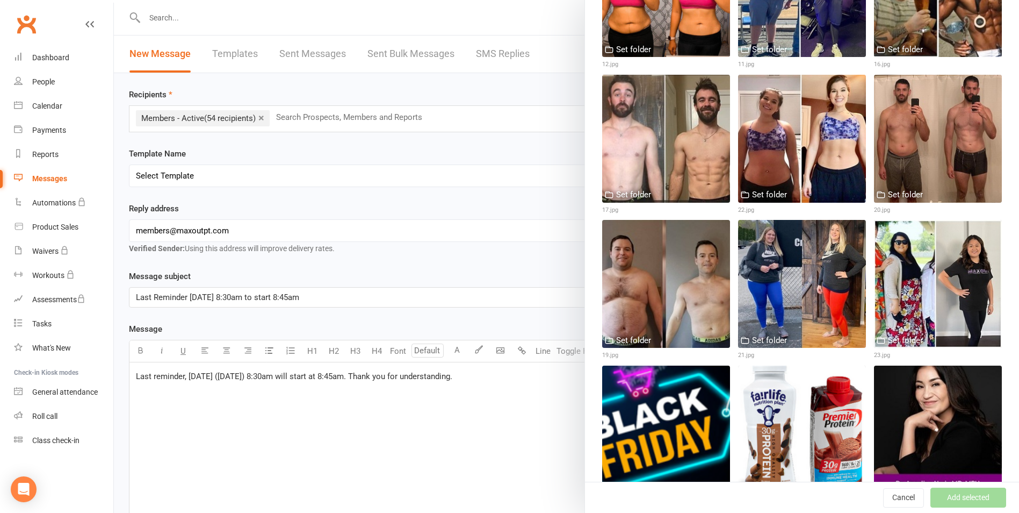  What do you see at coordinates (938, 355) in the screenshot?
I see `div: 23.jpg` at bounding box center [938, 355].